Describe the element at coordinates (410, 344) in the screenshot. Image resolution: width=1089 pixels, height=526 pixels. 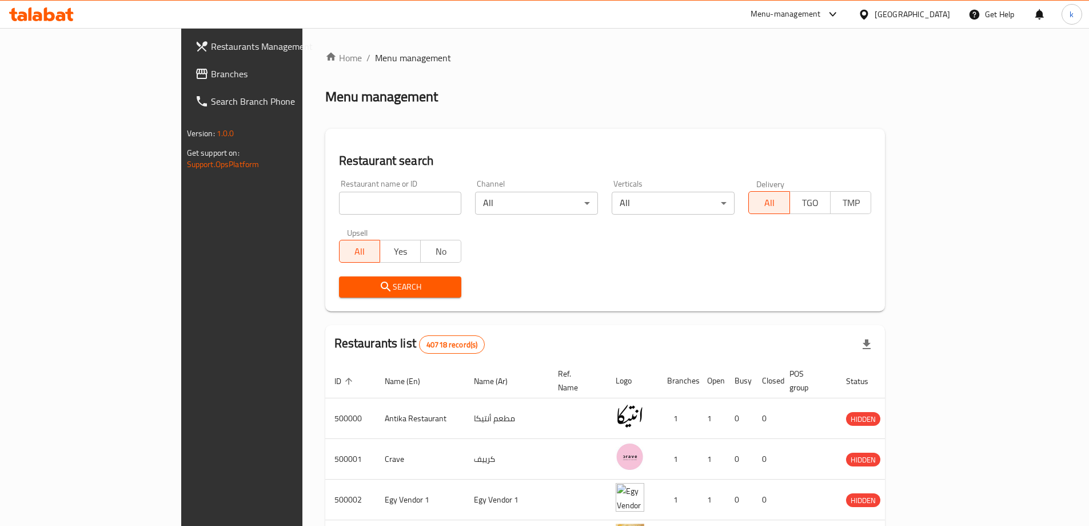
I see `h2: Restaurants list` at that location.